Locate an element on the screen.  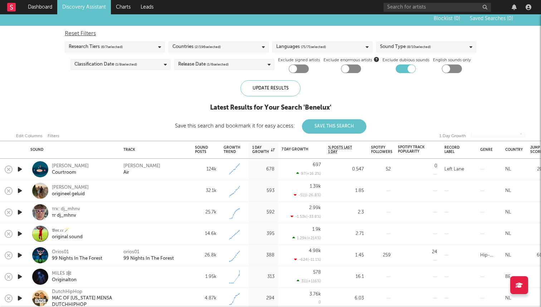
div: 1.29k ( +214 % ) is located at coordinates (307, 238).